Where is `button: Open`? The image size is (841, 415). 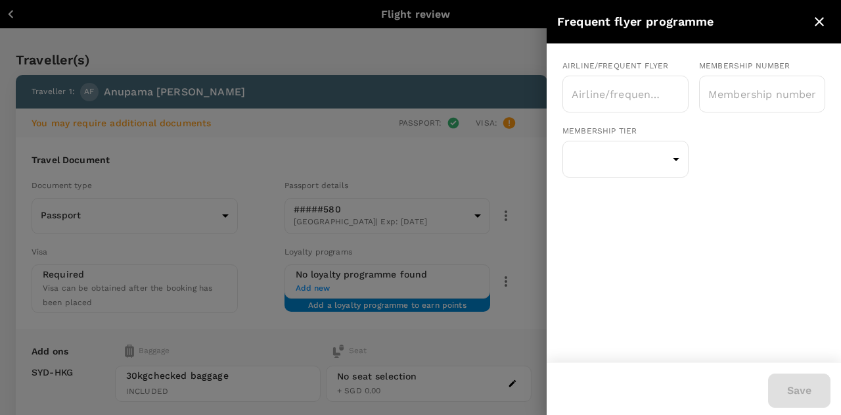
button: Open is located at coordinates (683, 93).